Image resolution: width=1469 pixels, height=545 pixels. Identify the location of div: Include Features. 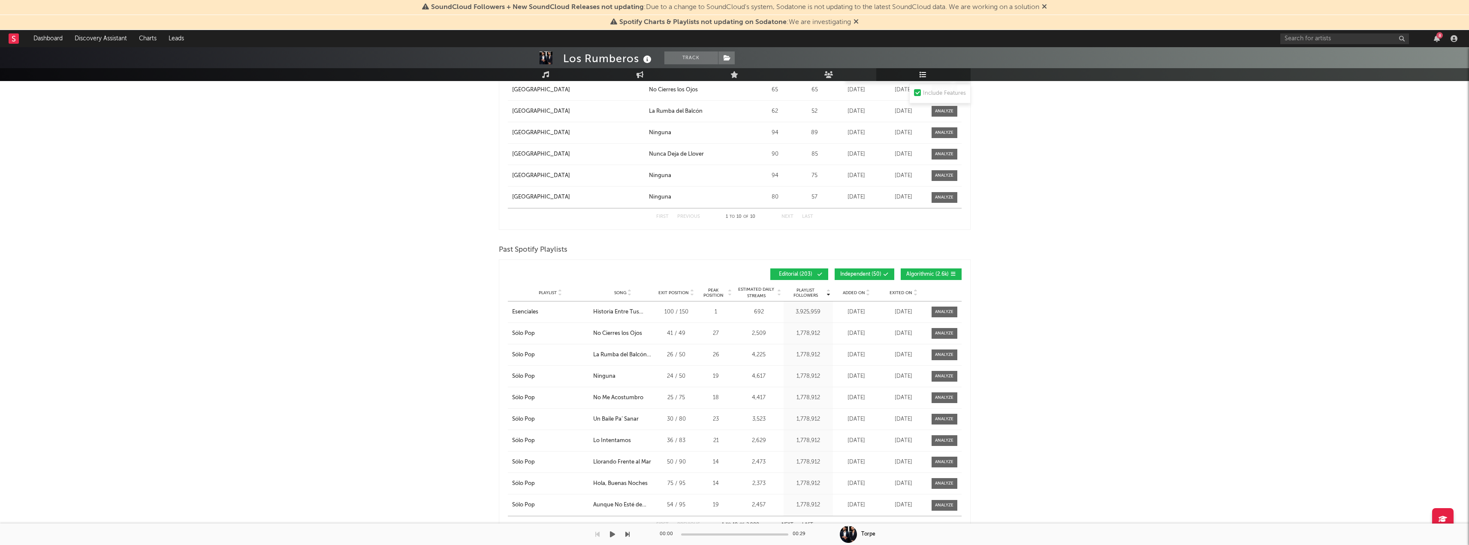
(944, 93).